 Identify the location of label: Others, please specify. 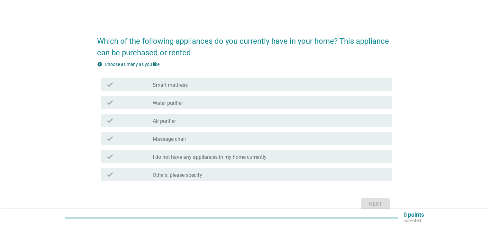
(178, 175).